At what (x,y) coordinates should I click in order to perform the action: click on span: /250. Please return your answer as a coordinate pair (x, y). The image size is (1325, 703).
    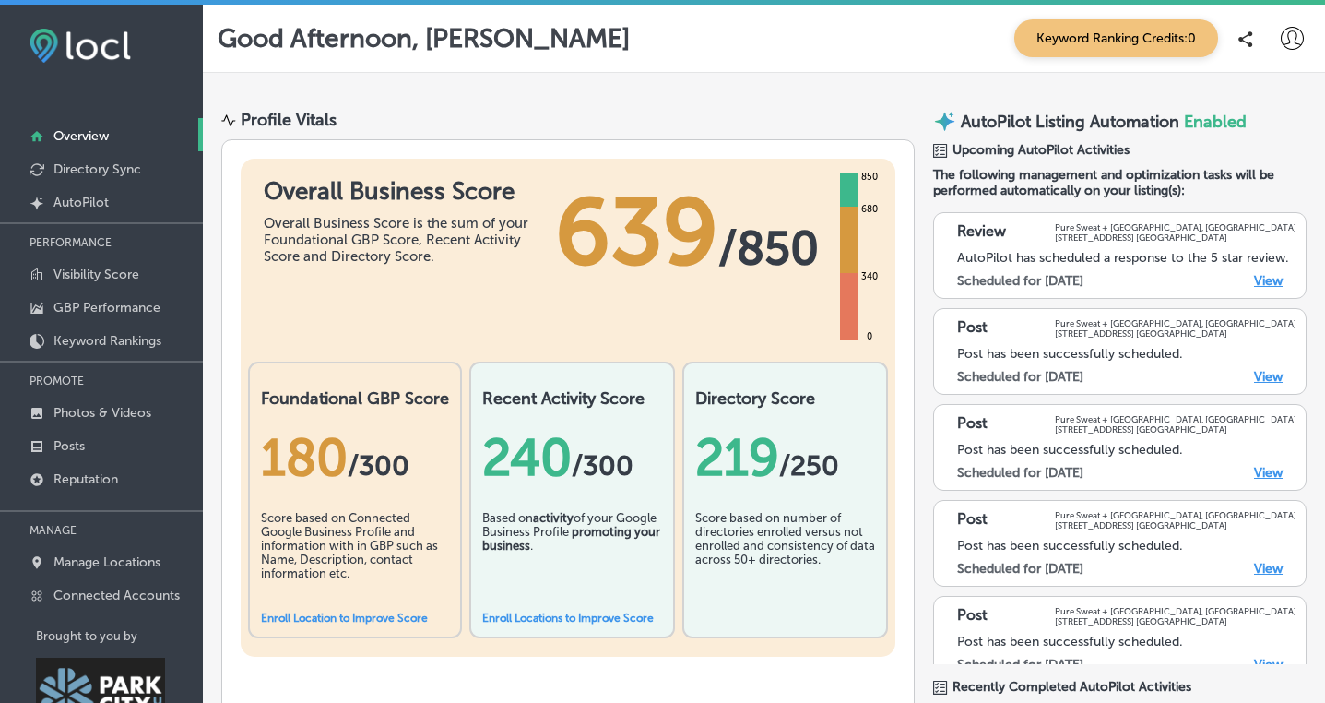
    Looking at the image, I should click on (809, 466).